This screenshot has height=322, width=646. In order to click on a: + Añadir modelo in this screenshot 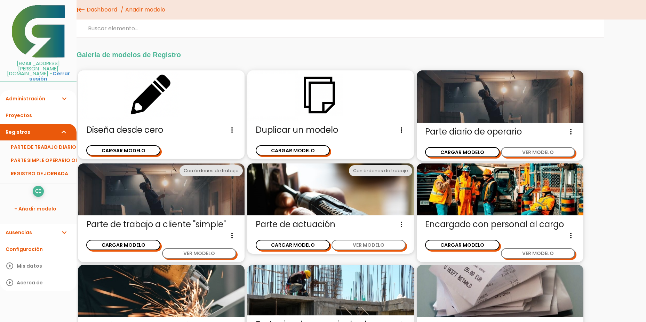, I will do `click(38, 208)`.